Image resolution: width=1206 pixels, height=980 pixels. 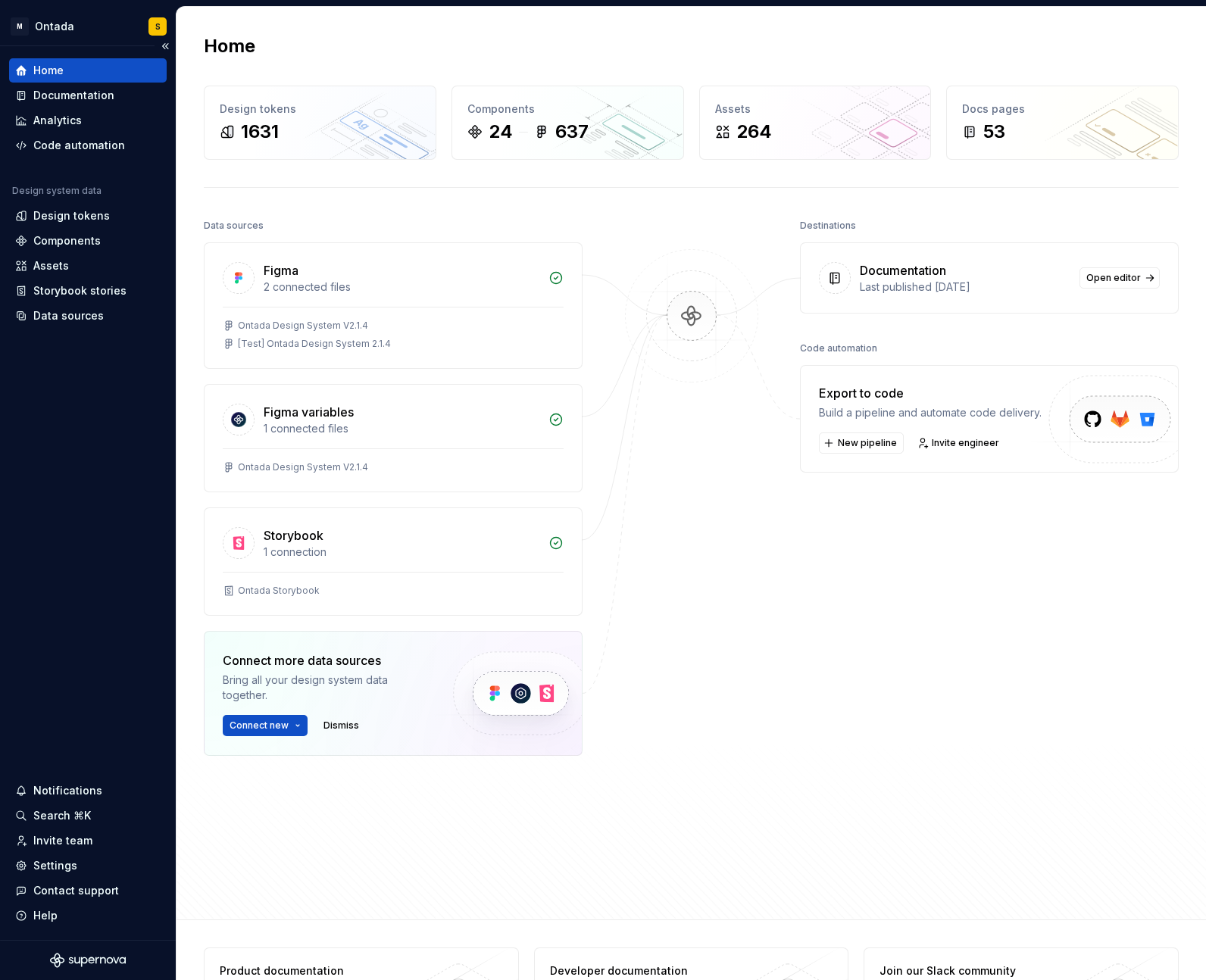 I want to click on div: Settings, so click(x=55, y=866).